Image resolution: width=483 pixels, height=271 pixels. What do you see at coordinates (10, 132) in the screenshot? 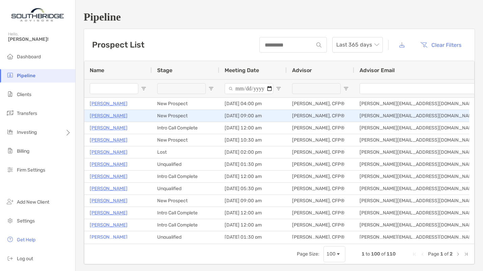
I see `img: investing icon` at bounding box center [10, 132].